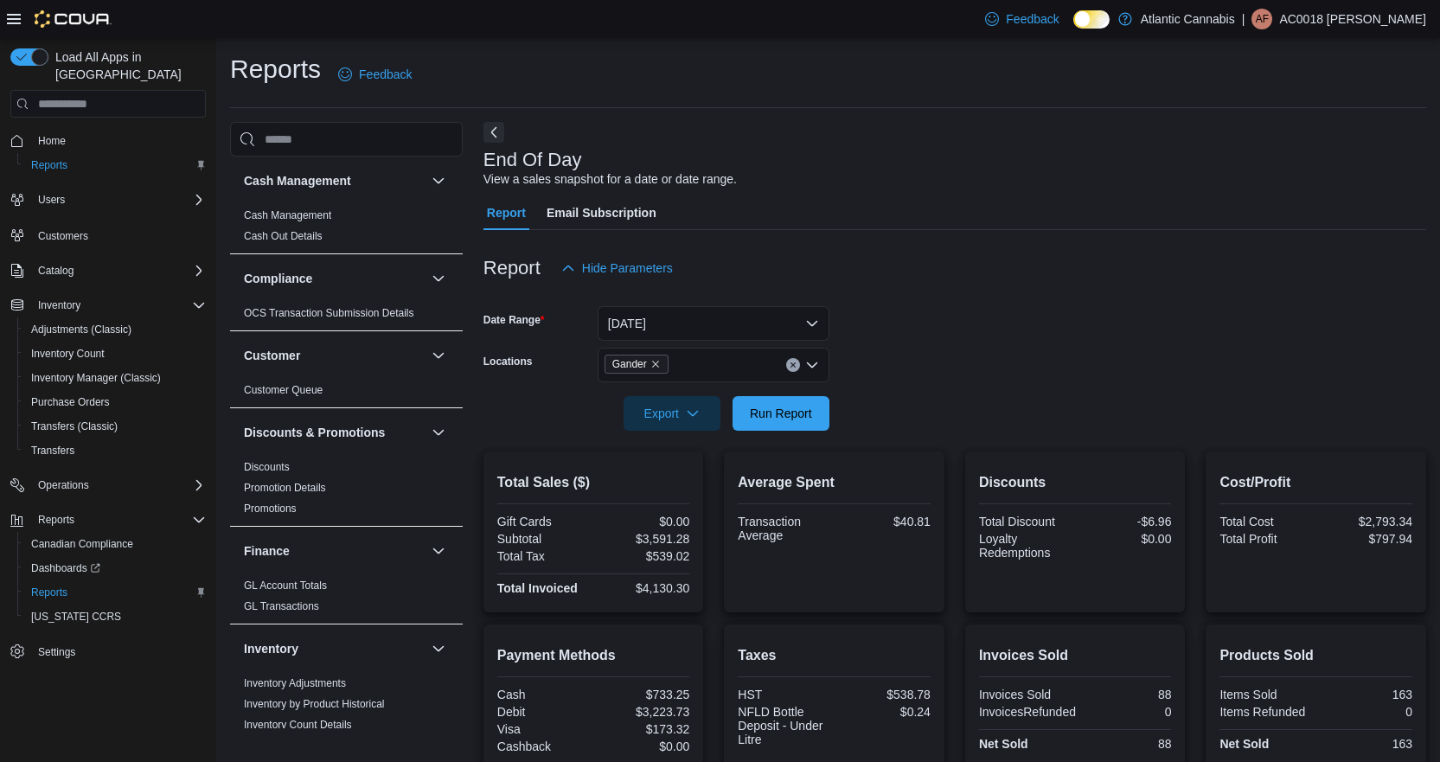 The height and width of the screenshot is (762, 1440). What do you see at coordinates (438, 278) in the screenshot?
I see `button: Compliance` at bounding box center [438, 278].